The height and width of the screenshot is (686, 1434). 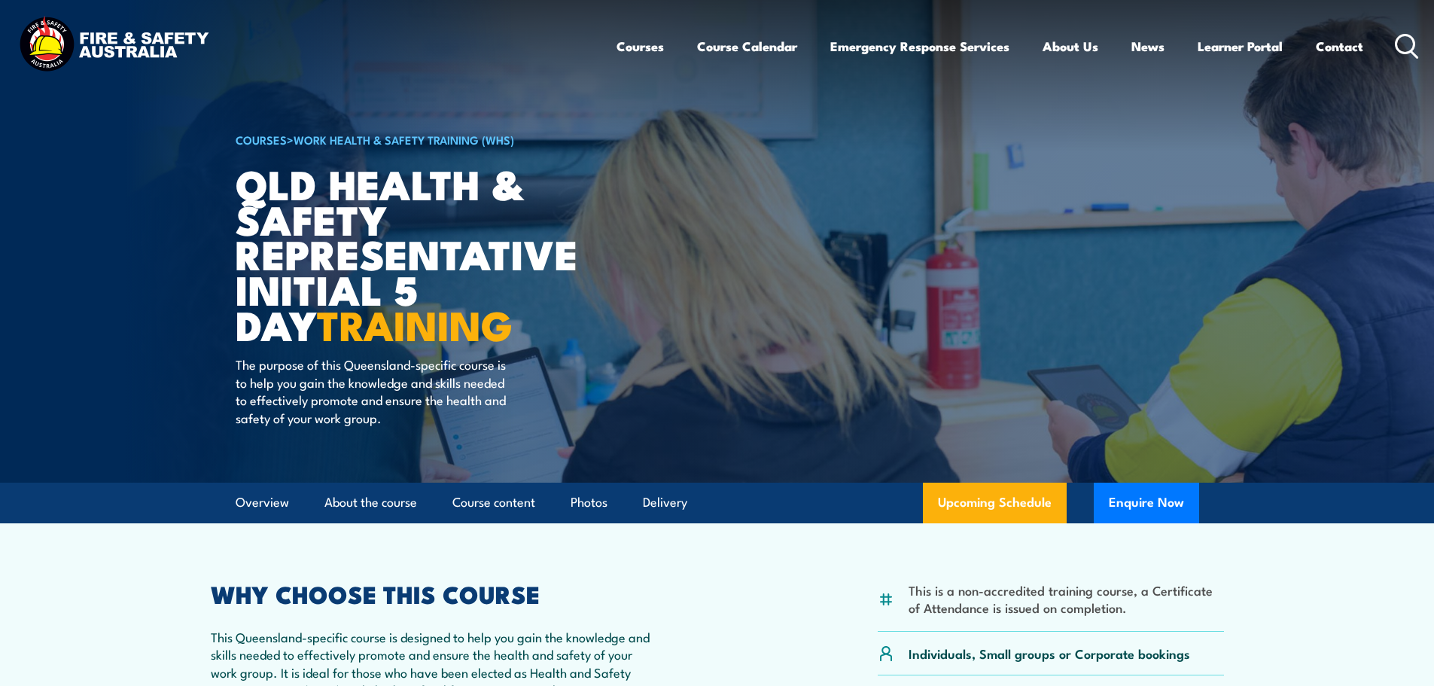 What do you see at coordinates (747, 46) in the screenshot?
I see `a: Course Calendar` at bounding box center [747, 46].